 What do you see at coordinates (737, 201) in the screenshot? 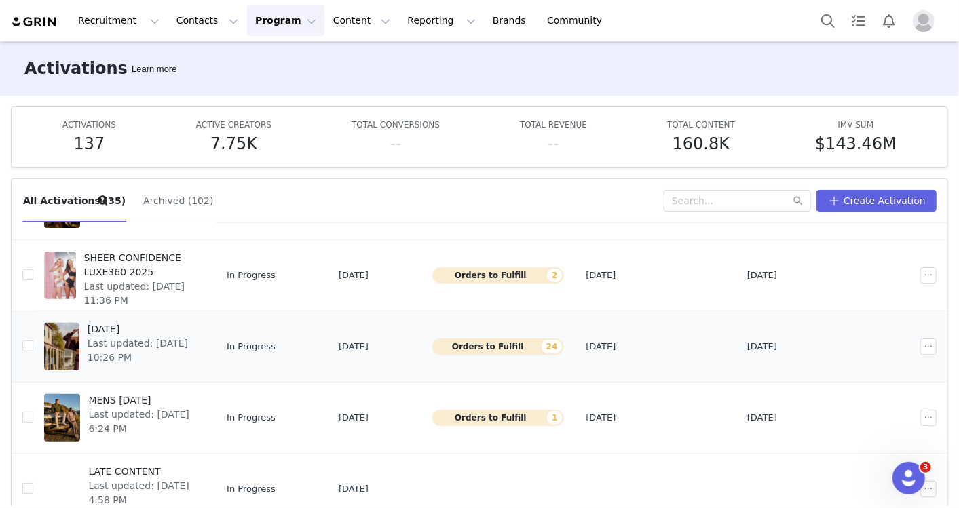
I see `input: Search...` at bounding box center [737, 201].